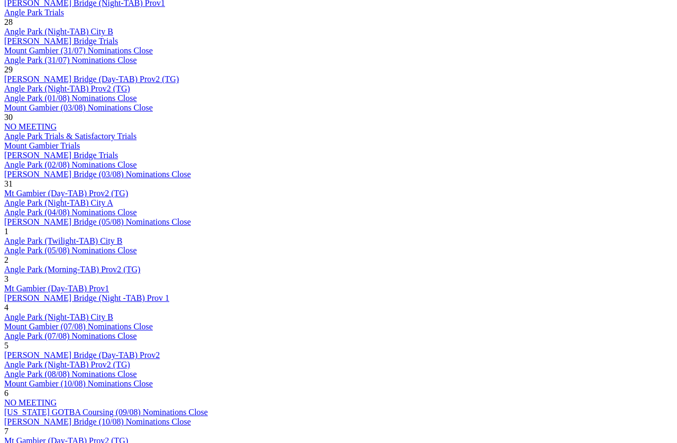 Image resolution: width=677 pixels, height=443 pixels. I want to click on span: 30, so click(8, 117).